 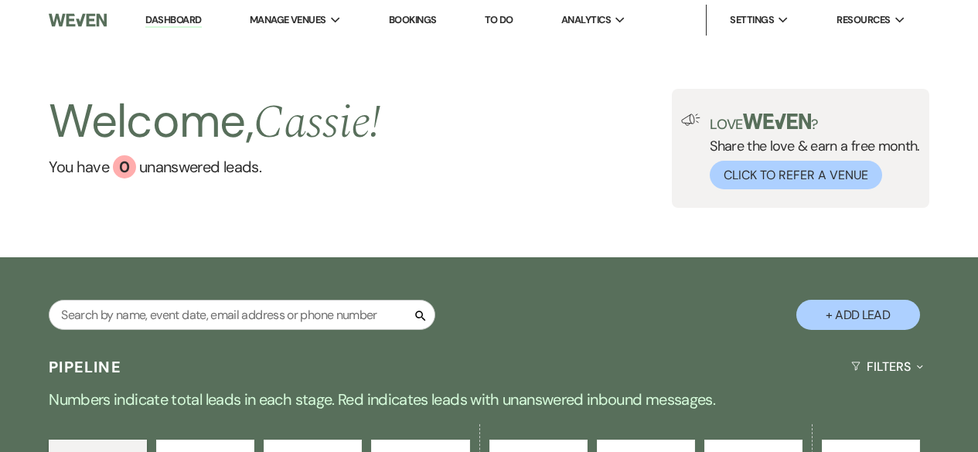 What do you see at coordinates (499, 19) in the screenshot?
I see `a: To Do` at bounding box center [499, 19].